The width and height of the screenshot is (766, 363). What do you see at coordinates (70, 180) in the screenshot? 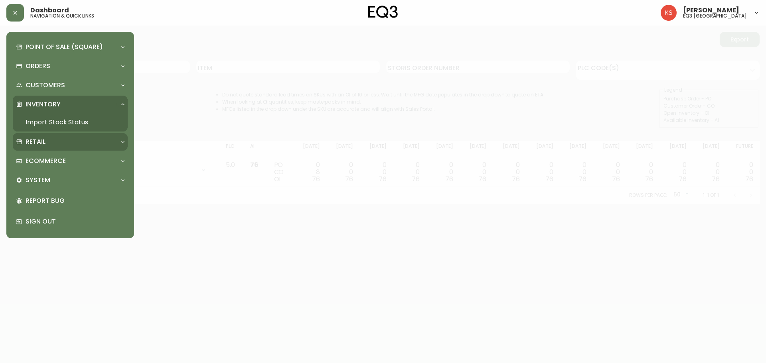
I see `div: System` at bounding box center [70, 180].